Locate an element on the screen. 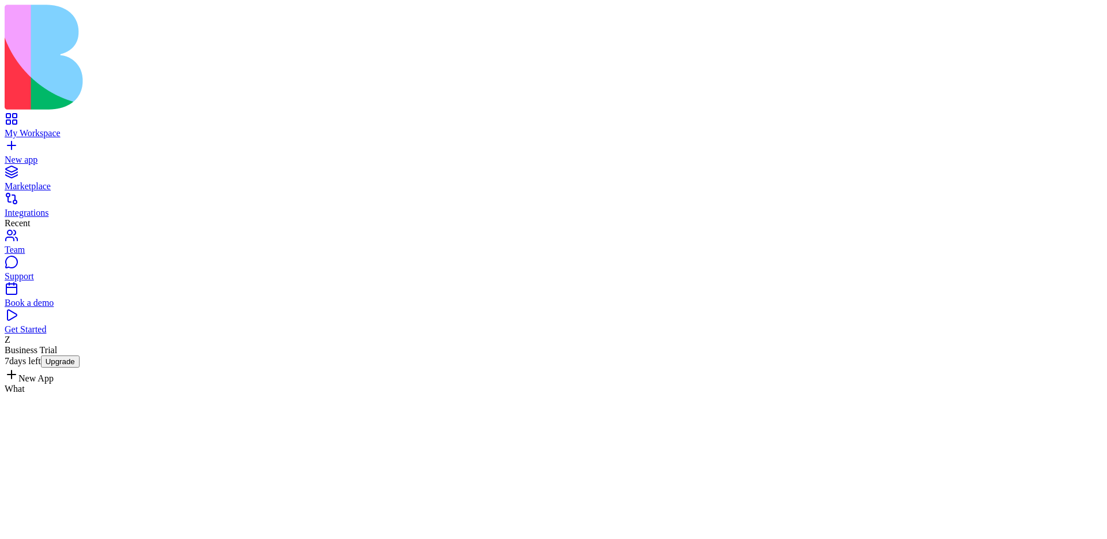 This screenshot has width=1107, height=539. a: Get Started is located at coordinates (554, 324).